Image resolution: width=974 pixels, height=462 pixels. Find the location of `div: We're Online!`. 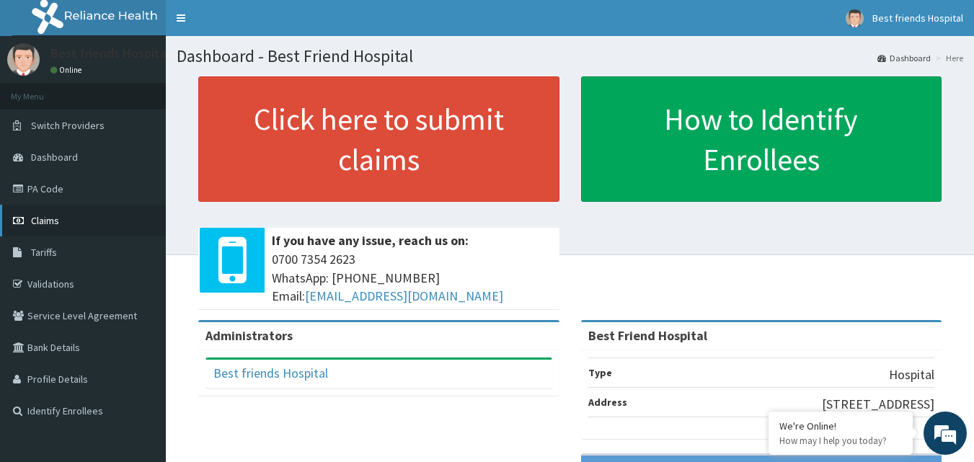

div: We're Online! is located at coordinates (841, 426).